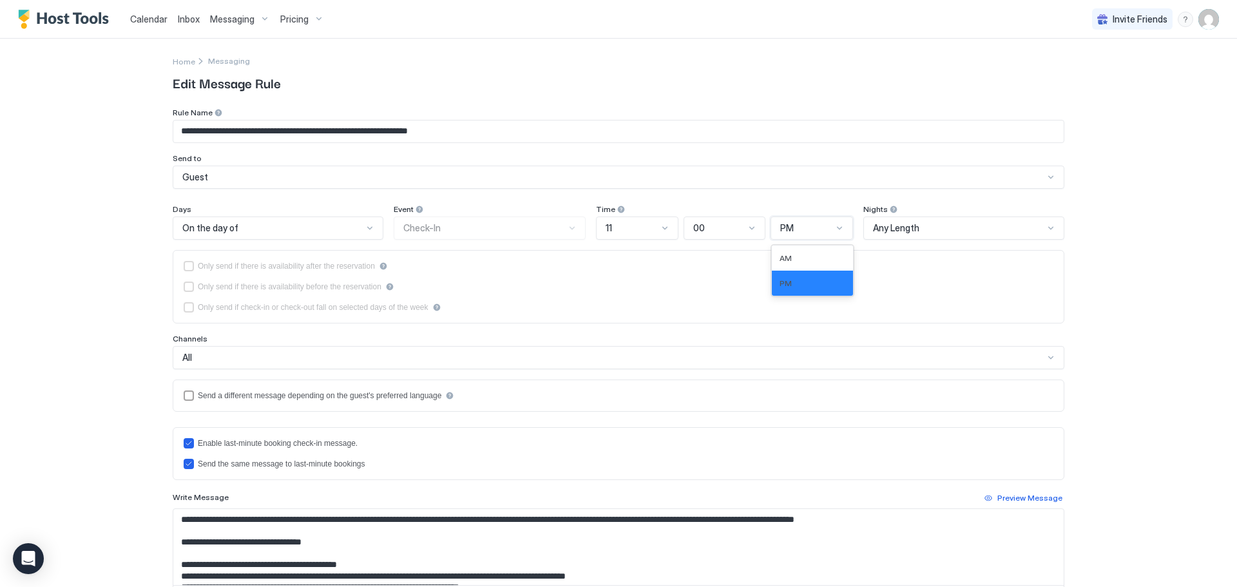 The height and width of the screenshot is (587, 1237). I want to click on div: User profile, so click(1209, 19).